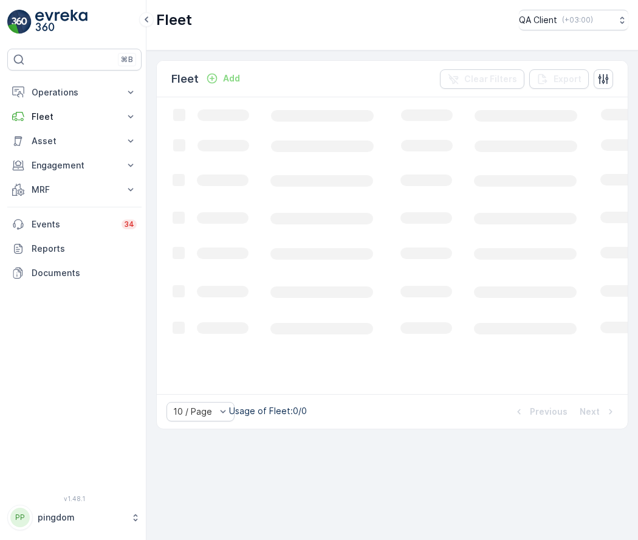 The width and height of the screenshot is (638, 540). Describe the element at coordinates (549, 411) in the screenshot. I see `p: Previous` at that location.